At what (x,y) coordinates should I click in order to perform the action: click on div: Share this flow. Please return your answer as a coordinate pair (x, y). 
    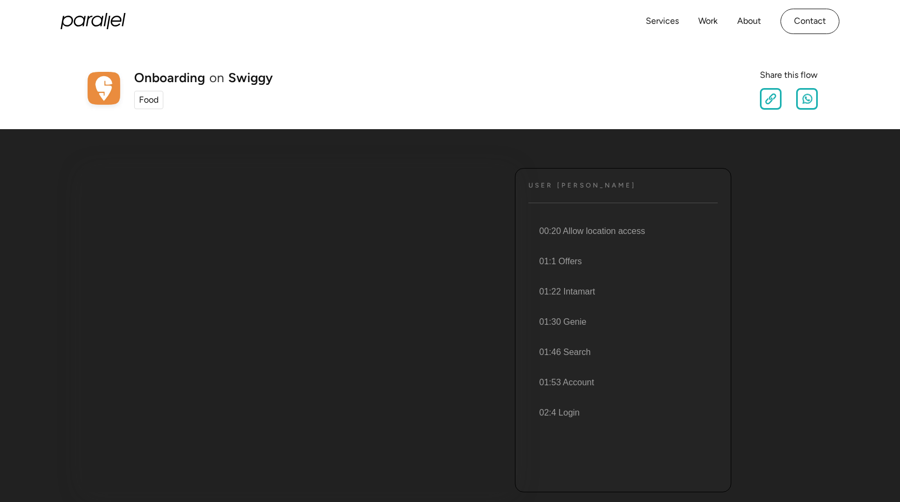
    Looking at the image, I should click on (788, 75).